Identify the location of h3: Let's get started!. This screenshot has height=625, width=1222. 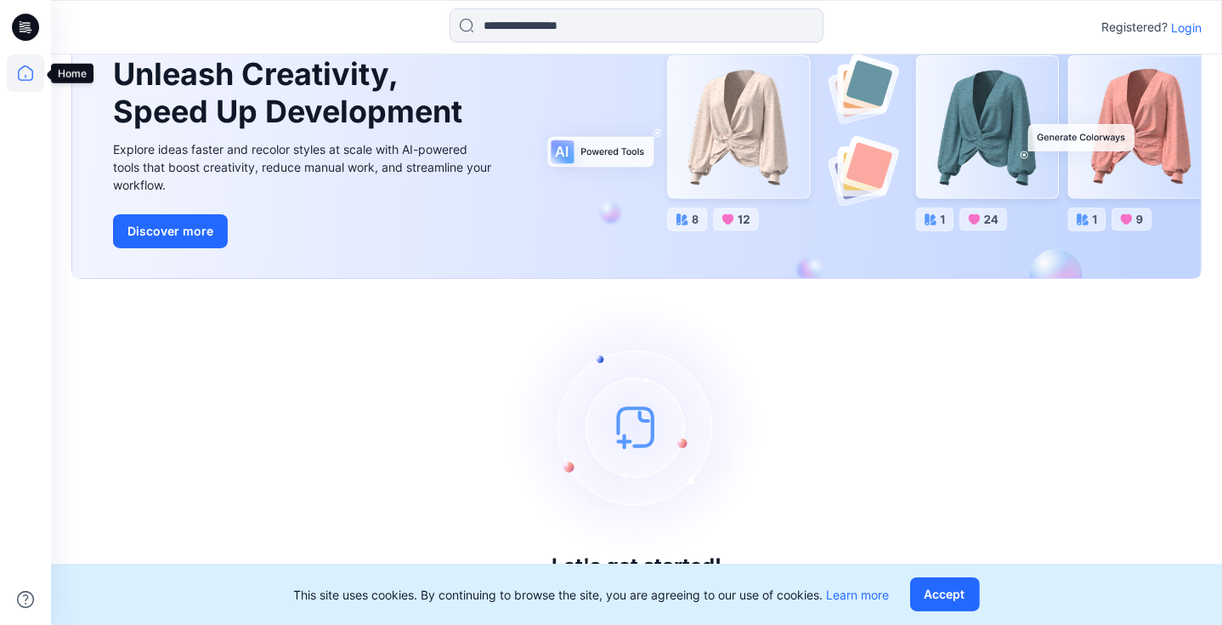
(636, 566).